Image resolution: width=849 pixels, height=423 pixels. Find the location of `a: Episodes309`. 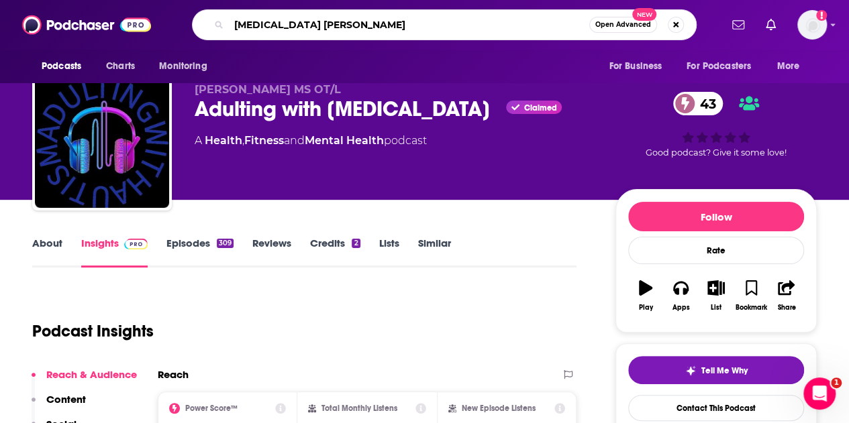

a: Episodes309 is located at coordinates (200, 252).